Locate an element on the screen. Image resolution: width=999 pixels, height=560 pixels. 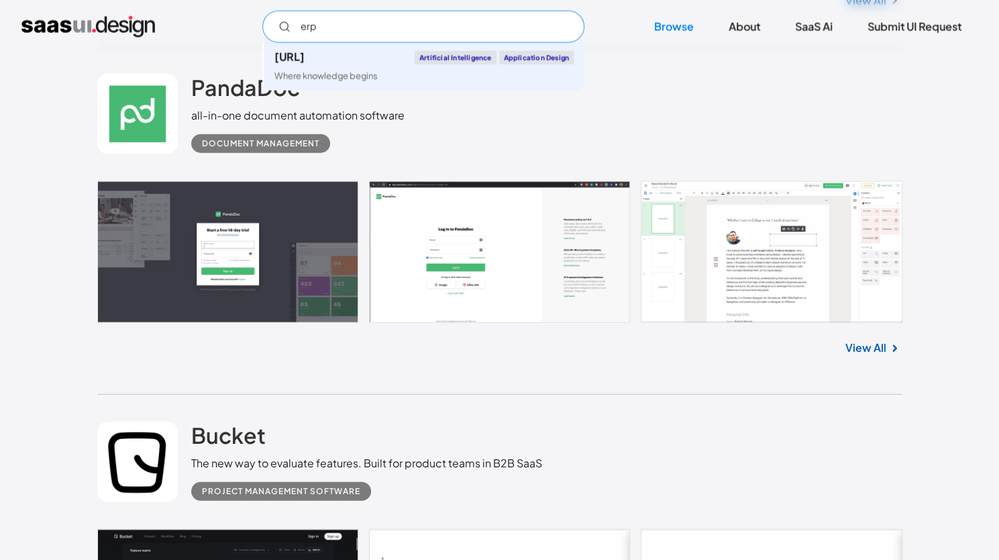
a: Bucket is located at coordinates (228, 438).